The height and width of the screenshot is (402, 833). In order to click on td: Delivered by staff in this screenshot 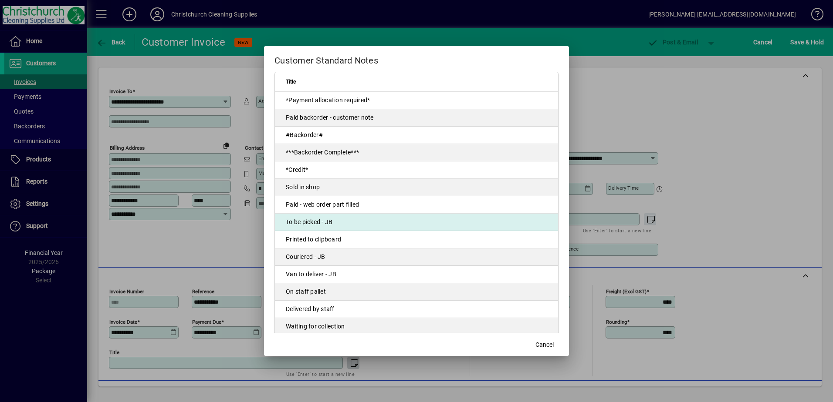, I will do `click(416, 310)`.